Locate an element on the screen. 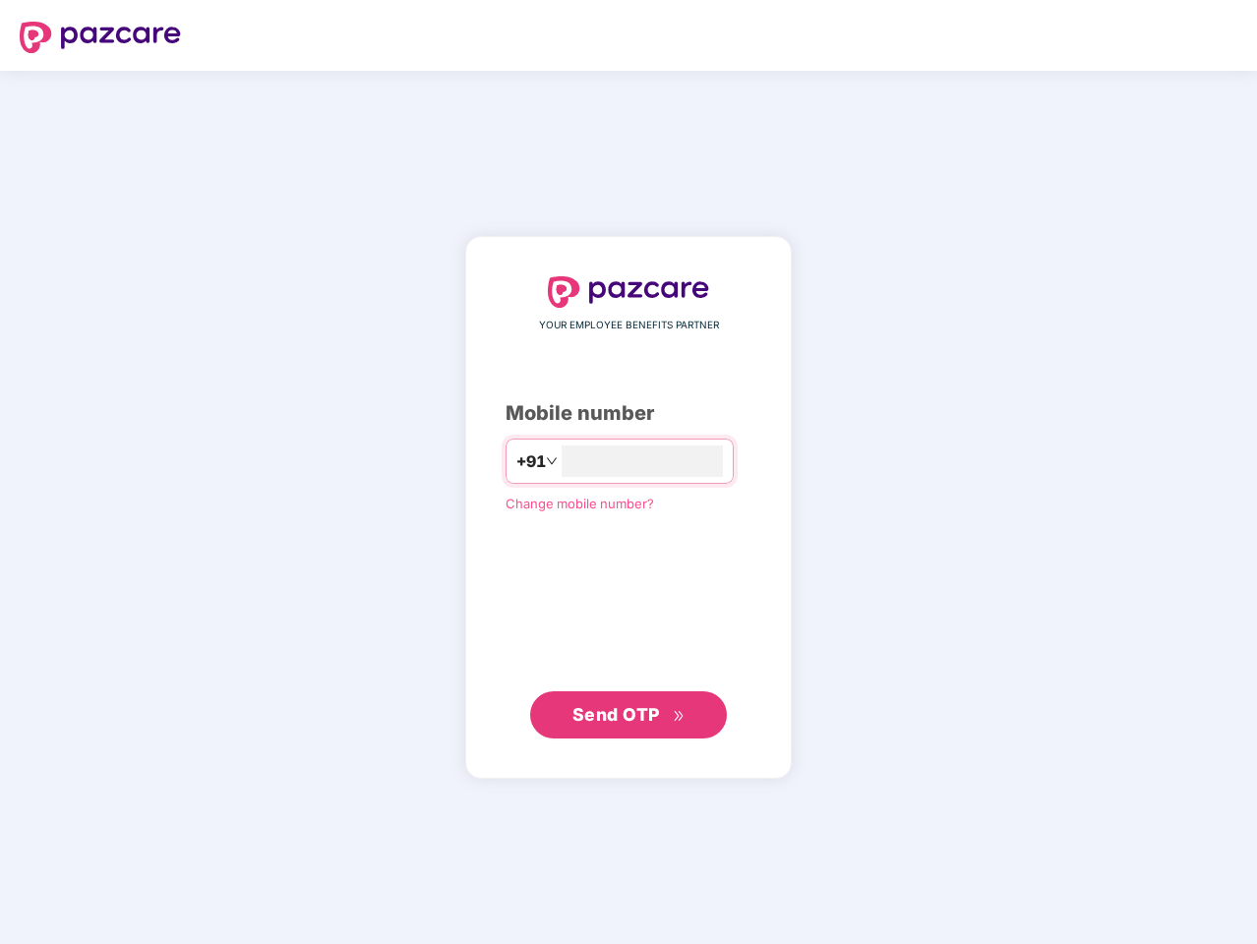 The width and height of the screenshot is (1257, 944). span: Send OTP is located at coordinates (616, 714).